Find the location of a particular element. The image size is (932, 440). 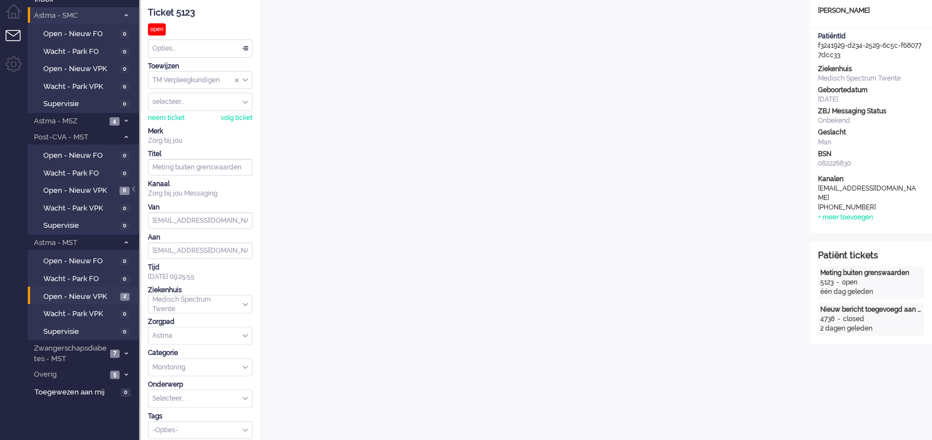

div: + meer toevoegen is located at coordinates (845, 217).